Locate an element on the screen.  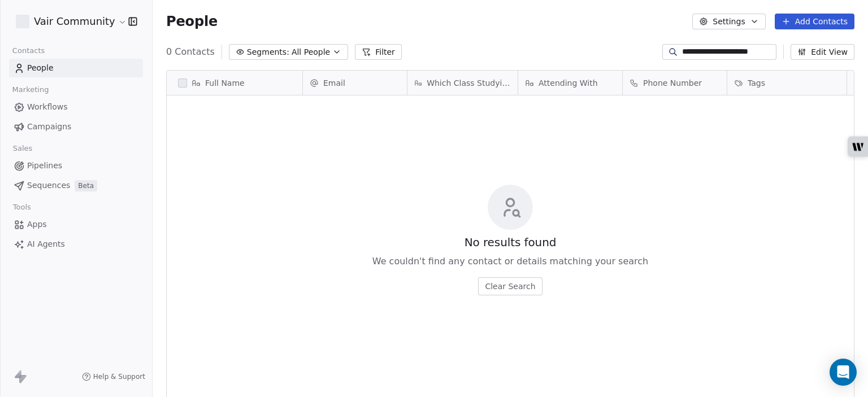
span: AI Agents is located at coordinates (46, 244).